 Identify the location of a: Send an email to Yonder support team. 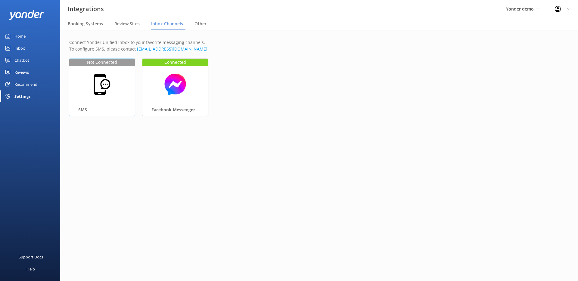
(172, 49).